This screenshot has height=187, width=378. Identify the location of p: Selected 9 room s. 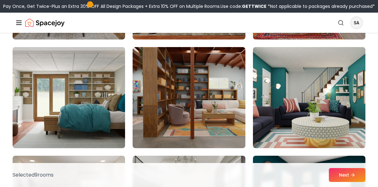
(33, 175).